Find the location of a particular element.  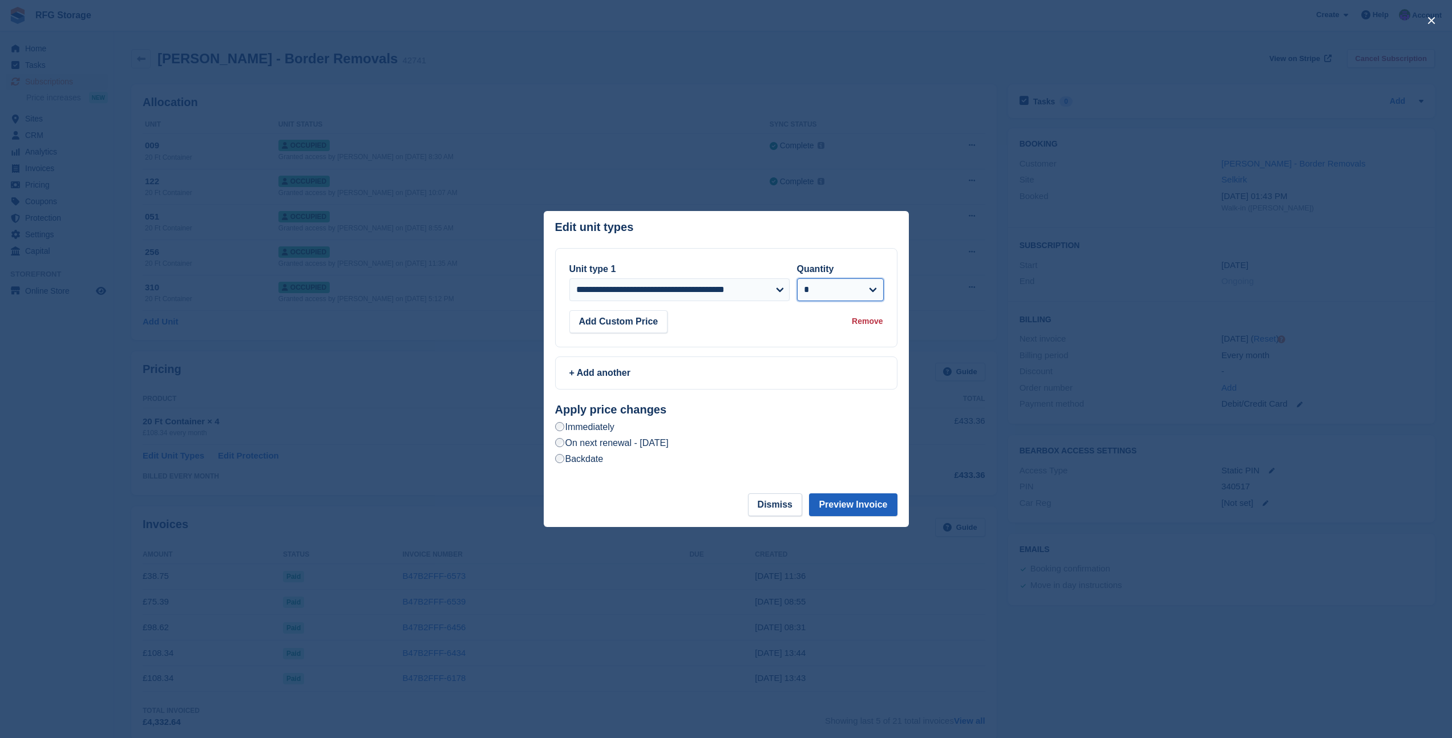

button: close is located at coordinates (1432, 21).